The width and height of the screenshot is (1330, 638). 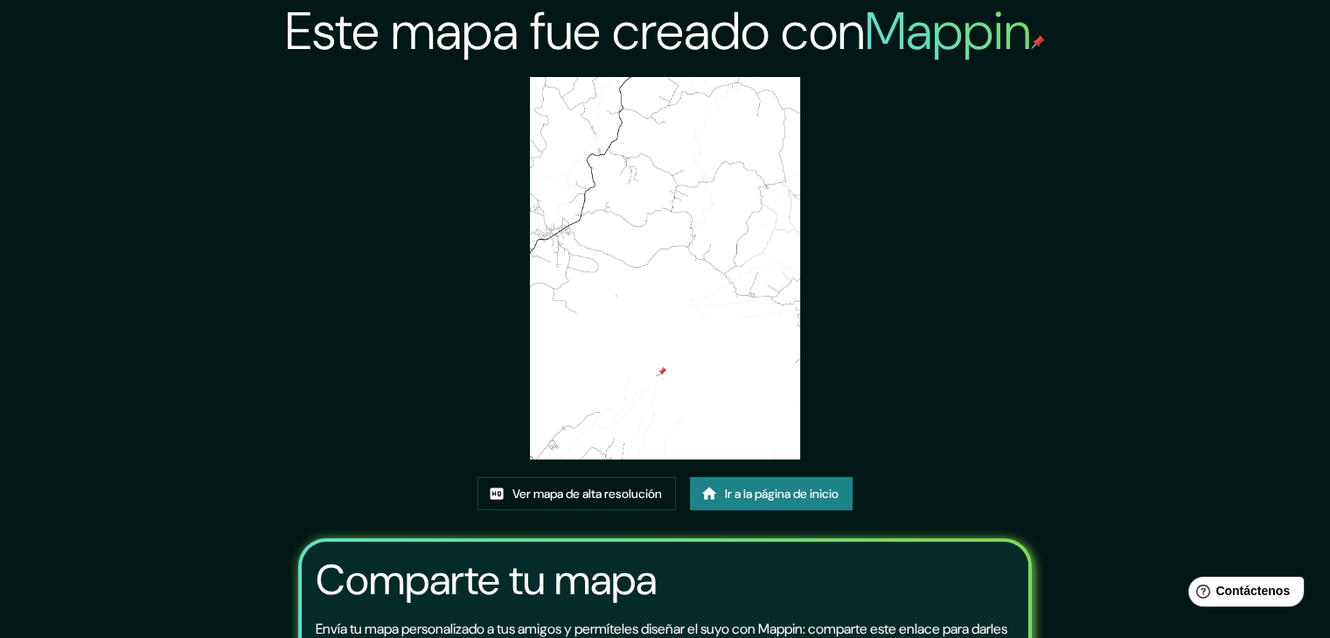 What do you see at coordinates (782, 494) in the screenshot?
I see `font: Ir a la página de inicio` at bounding box center [782, 494].